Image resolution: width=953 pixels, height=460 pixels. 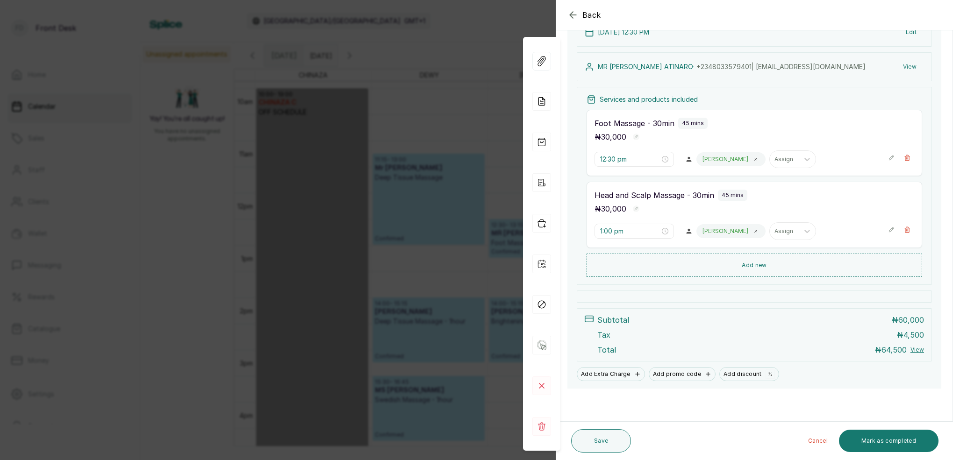 What do you see at coordinates (634, 123) in the screenshot?
I see `p: Foot Massage - 30min` at bounding box center [634, 123].